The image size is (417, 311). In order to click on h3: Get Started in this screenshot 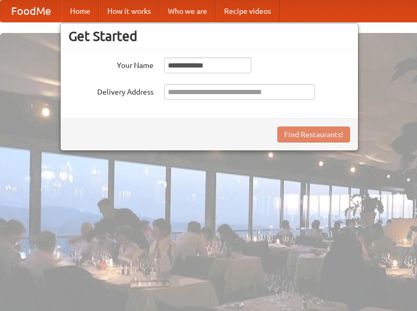, I will do `click(209, 36)`.